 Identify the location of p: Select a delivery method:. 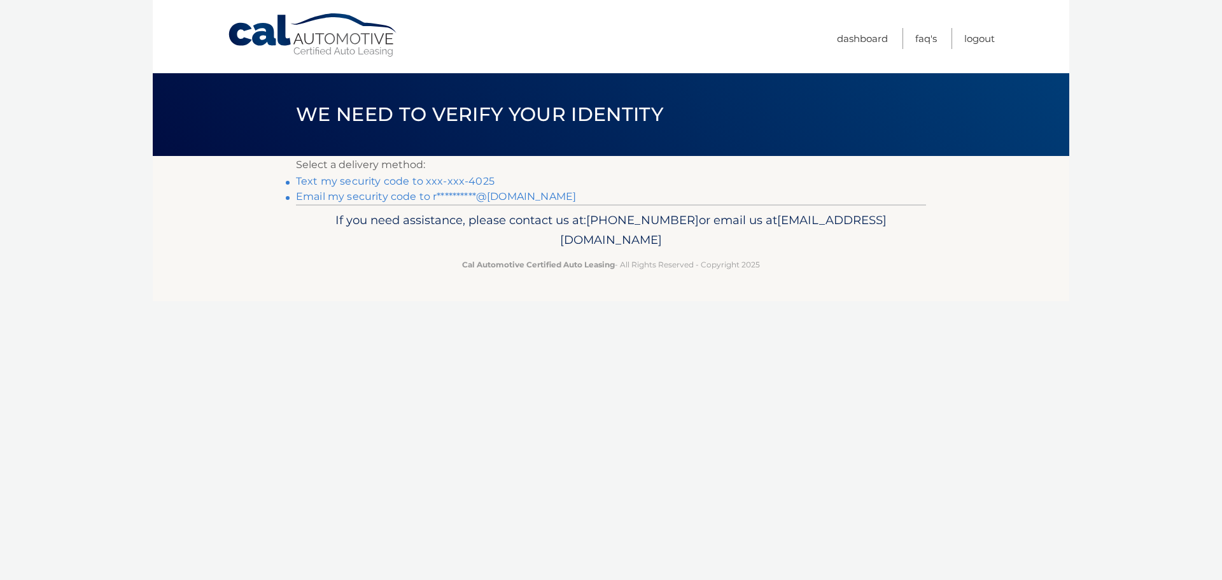
(611, 165).